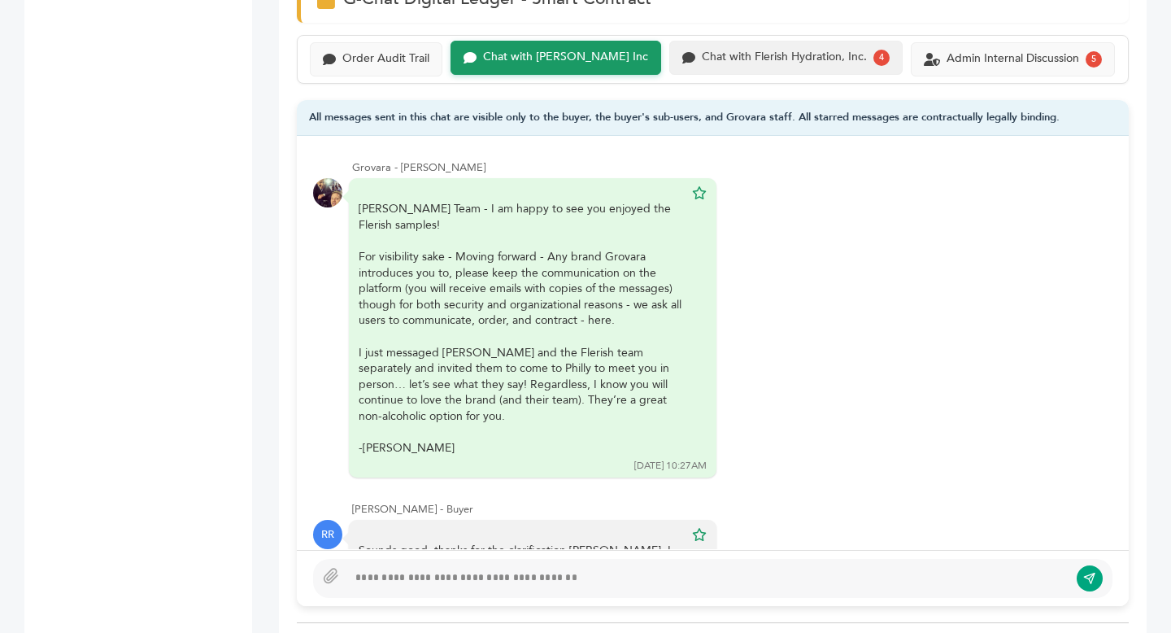  I want to click on div: Order Audit Trail, so click(386, 59).